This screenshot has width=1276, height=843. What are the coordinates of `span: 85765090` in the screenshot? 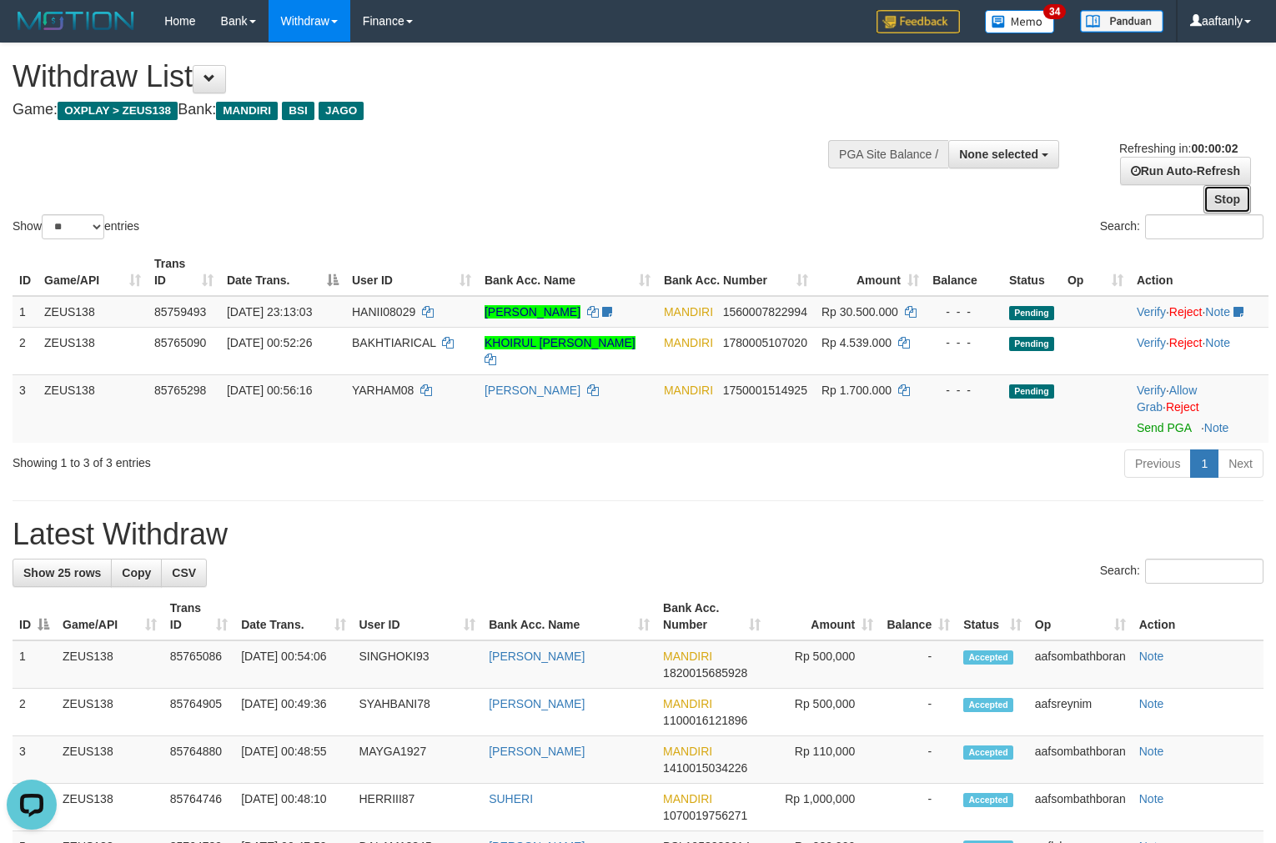 It's located at (180, 343).